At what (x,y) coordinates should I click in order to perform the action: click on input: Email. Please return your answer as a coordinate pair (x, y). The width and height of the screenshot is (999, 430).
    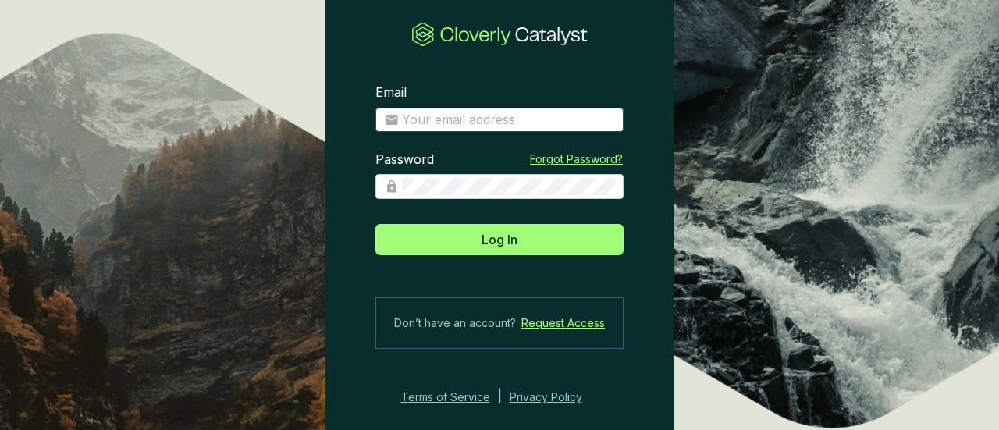
    Looking at the image, I should click on (508, 120).